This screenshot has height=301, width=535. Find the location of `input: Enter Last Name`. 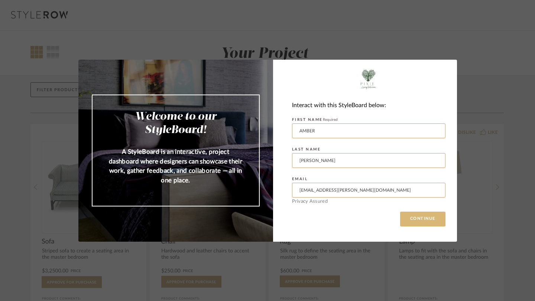

input: Enter Last Name is located at coordinates (368, 161).